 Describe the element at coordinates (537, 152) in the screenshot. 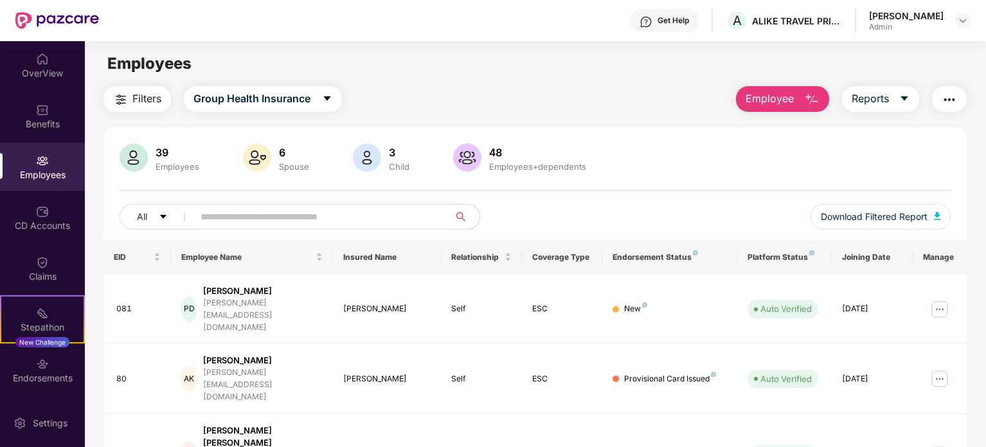

I see `div: 48` at that location.